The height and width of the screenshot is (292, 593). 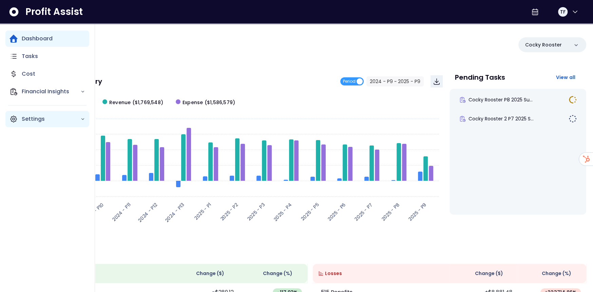 I want to click on p: Tasks, so click(x=30, y=56).